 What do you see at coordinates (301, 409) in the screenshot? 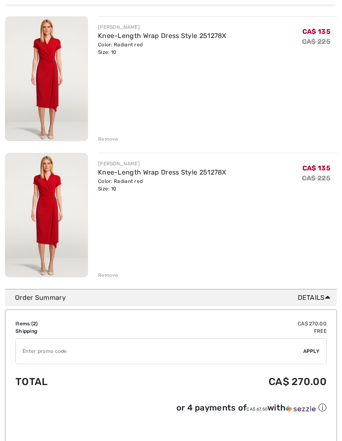
I see `img: Sezzle` at bounding box center [301, 409].